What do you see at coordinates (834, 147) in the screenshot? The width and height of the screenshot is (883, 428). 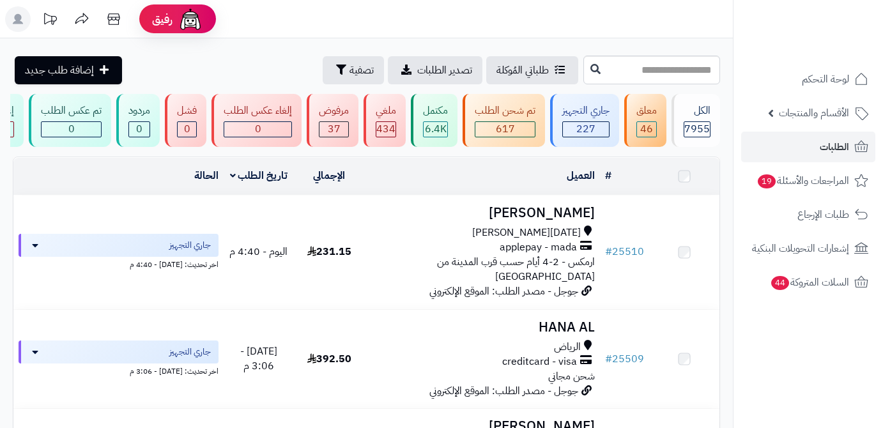 I see `span: الطلبات` at bounding box center [834, 147].